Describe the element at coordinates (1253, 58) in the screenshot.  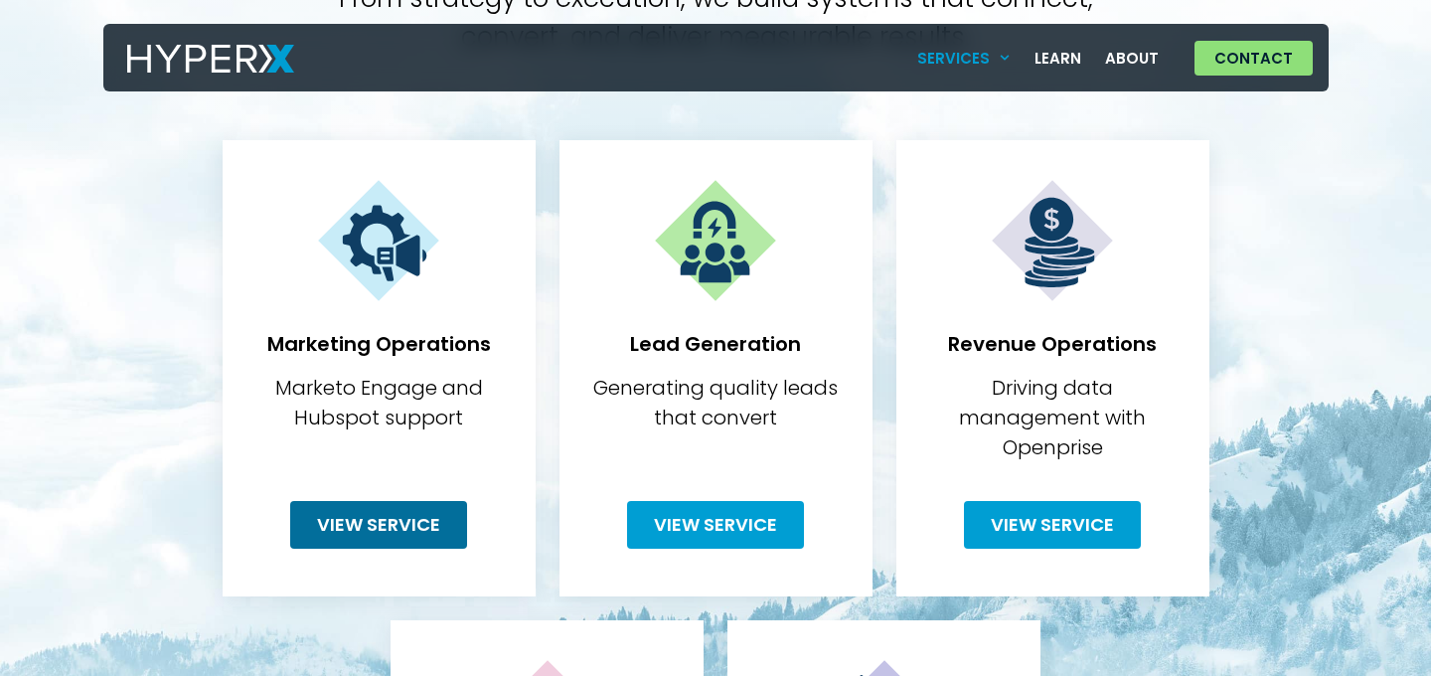
I see `a: Contact` at that location.